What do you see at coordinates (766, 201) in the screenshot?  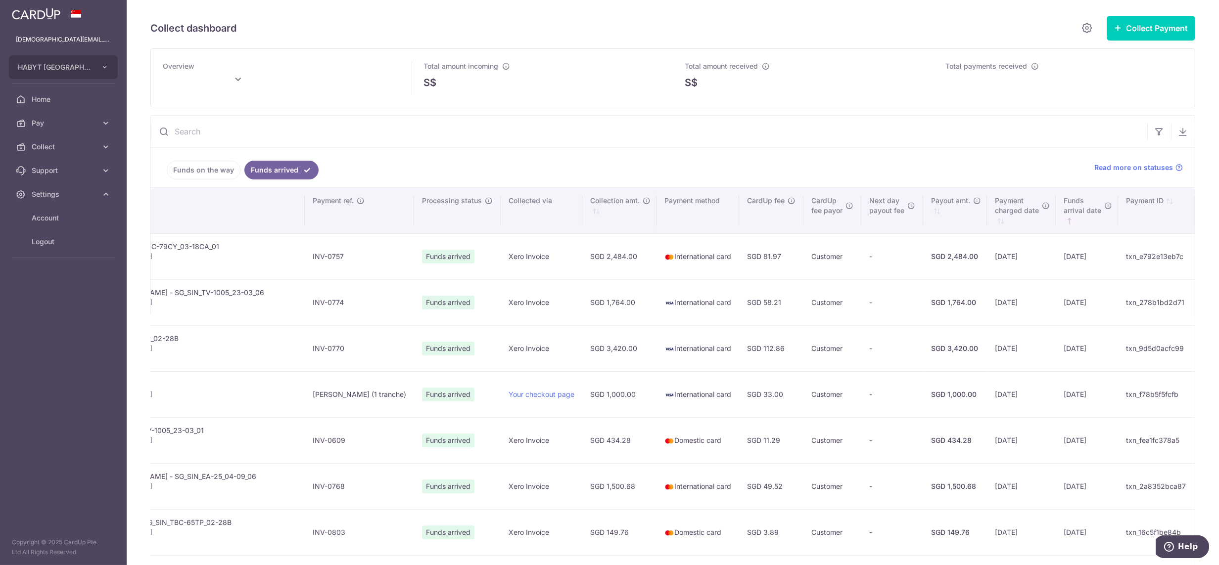 I see `span: CardUp fee` at bounding box center [766, 201].